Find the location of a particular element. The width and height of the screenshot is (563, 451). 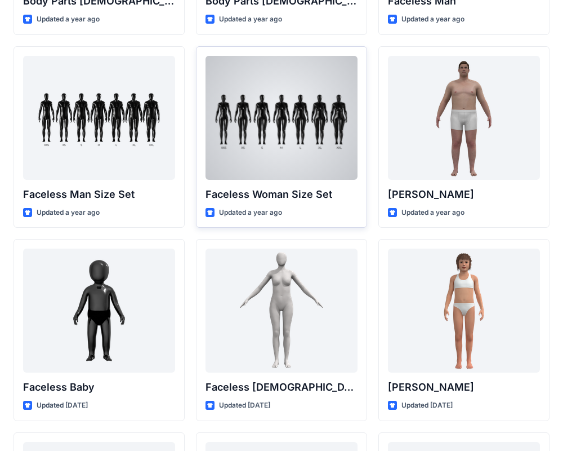

p: Faceless Baby is located at coordinates (99, 387).